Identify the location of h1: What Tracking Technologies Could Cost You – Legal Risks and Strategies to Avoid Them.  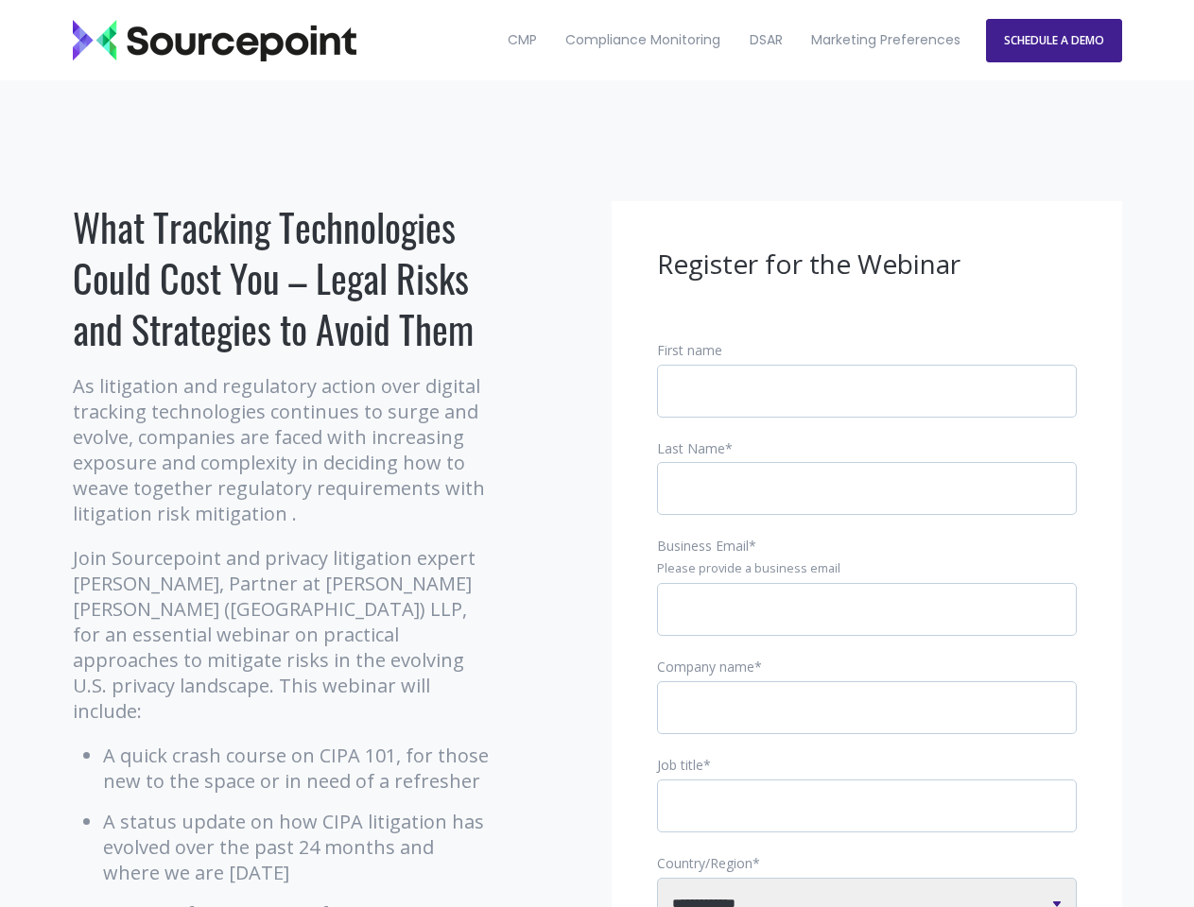
(283, 278).